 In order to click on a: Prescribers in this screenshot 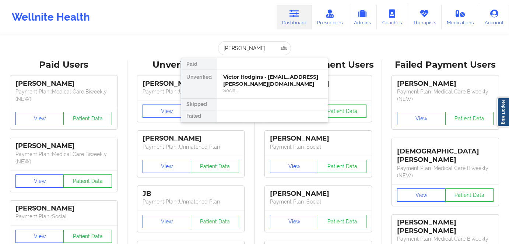, I will do `click(330, 17)`.